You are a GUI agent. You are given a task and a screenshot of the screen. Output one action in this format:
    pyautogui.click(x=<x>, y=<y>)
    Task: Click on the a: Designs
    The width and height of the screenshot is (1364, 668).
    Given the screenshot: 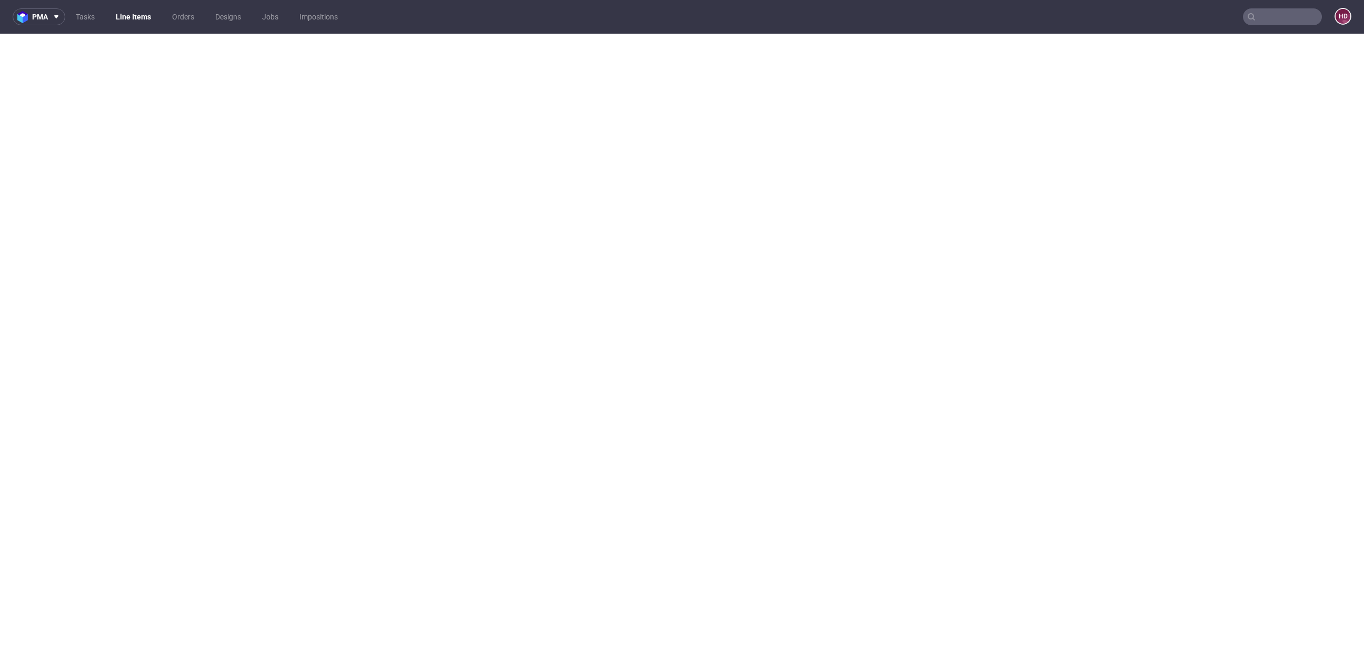 What is the action you would take?
    pyautogui.click(x=228, y=17)
    